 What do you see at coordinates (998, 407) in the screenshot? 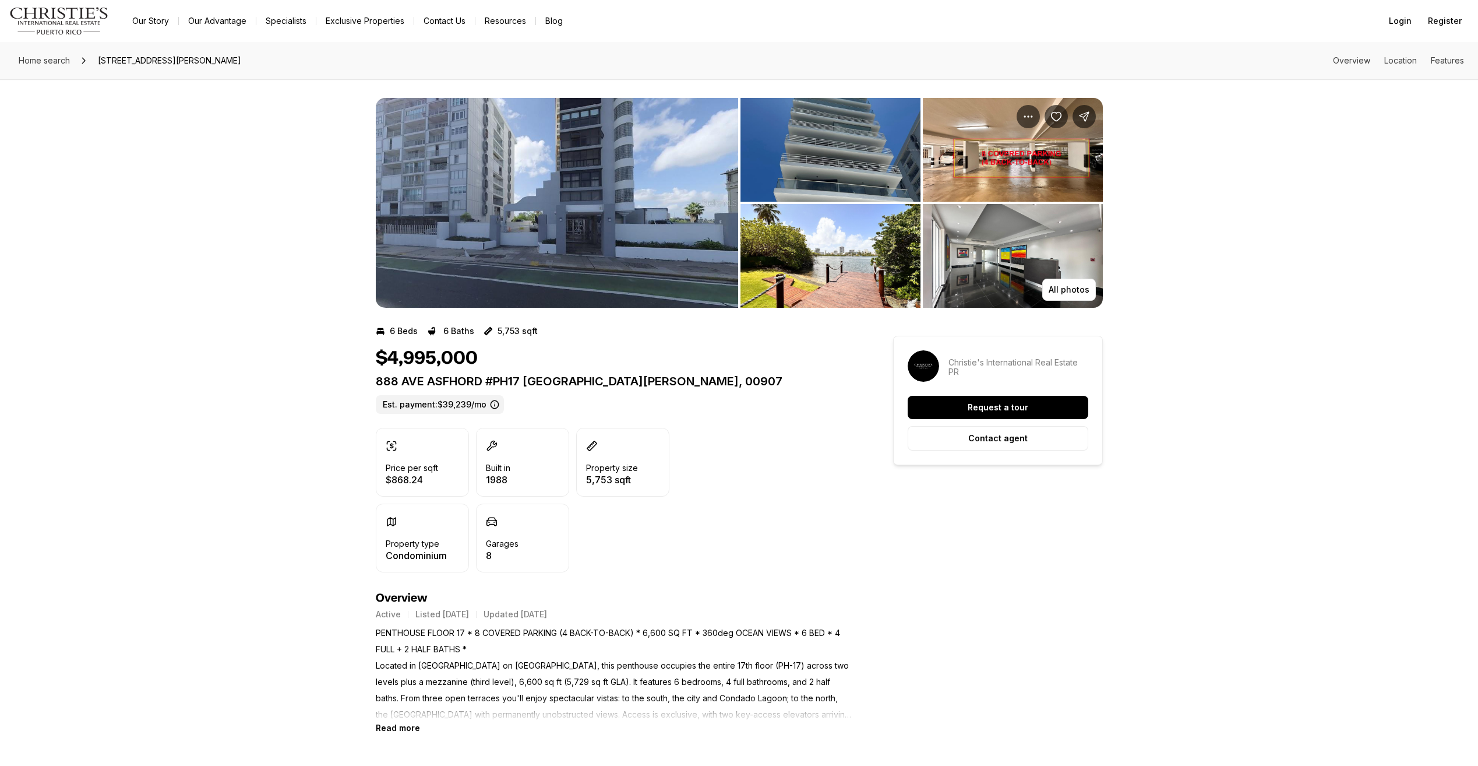
I see `p: Request a tour` at bounding box center [998, 407].